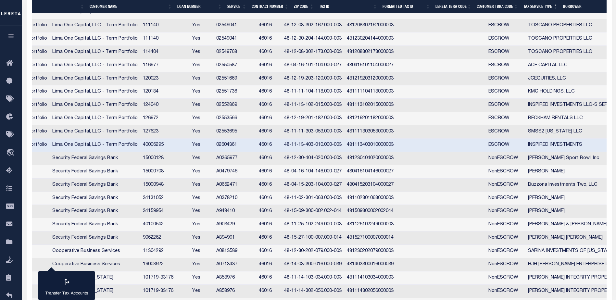 This screenshot has height=300, width=616. Describe the element at coordinates (165, 265) in the screenshot. I see `td: 19003922` at that location.